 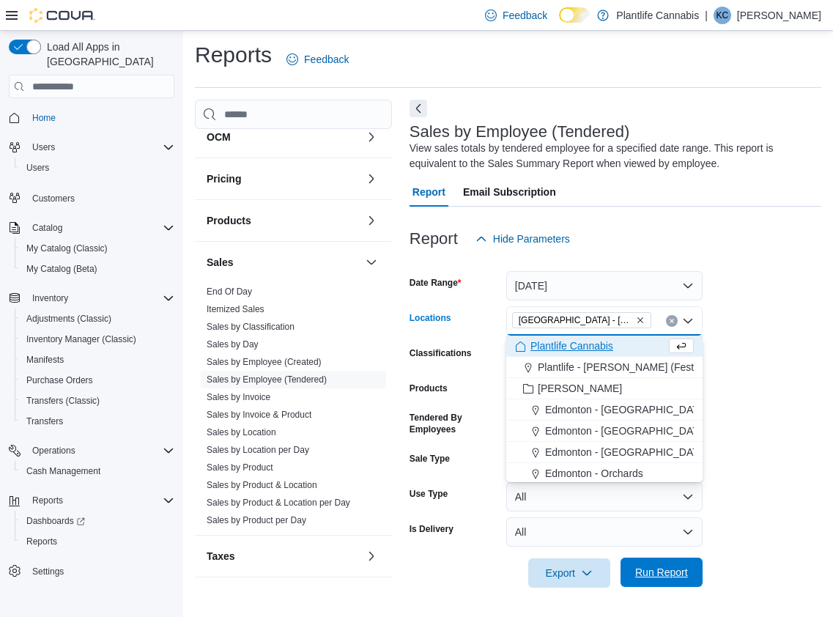 I want to click on span: Sales by Classification, so click(x=251, y=327).